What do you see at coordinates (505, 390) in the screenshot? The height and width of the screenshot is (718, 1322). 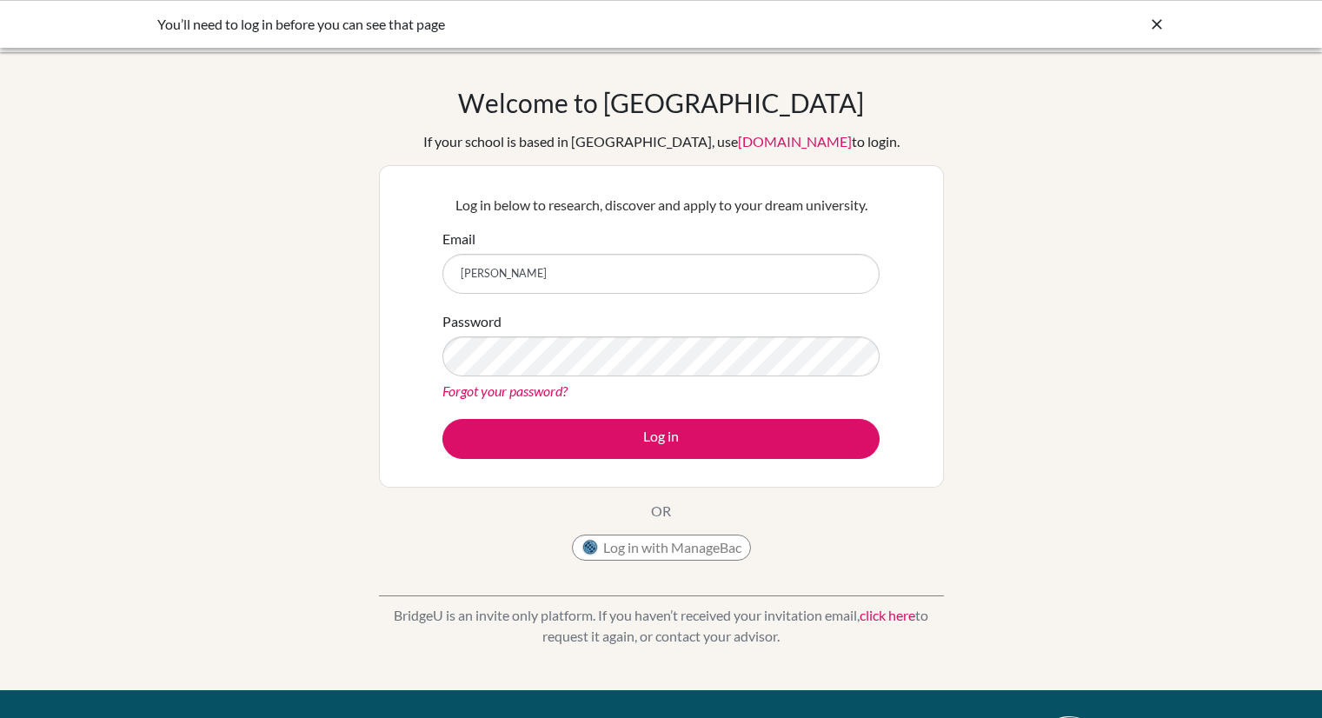 I see `a: Forgot your password?` at bounding box center [505, 390].